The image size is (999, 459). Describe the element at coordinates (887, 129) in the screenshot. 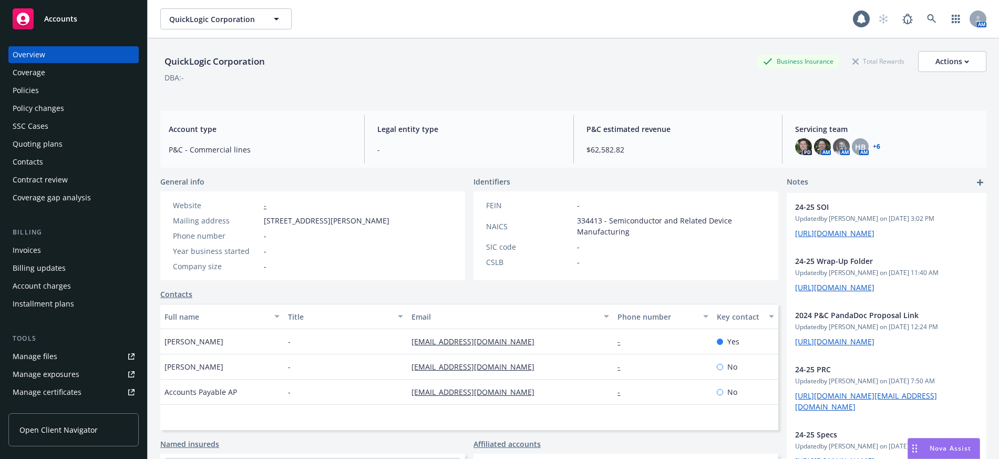

I see `span: Servicing team` at that location.